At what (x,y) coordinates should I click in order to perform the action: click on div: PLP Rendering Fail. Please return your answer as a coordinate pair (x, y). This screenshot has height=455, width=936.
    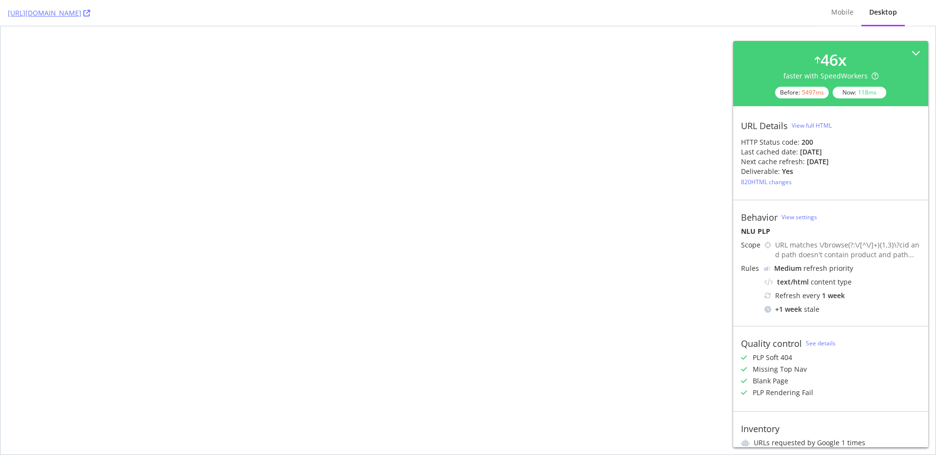
    Looking at the image, I should click on (783, 393).